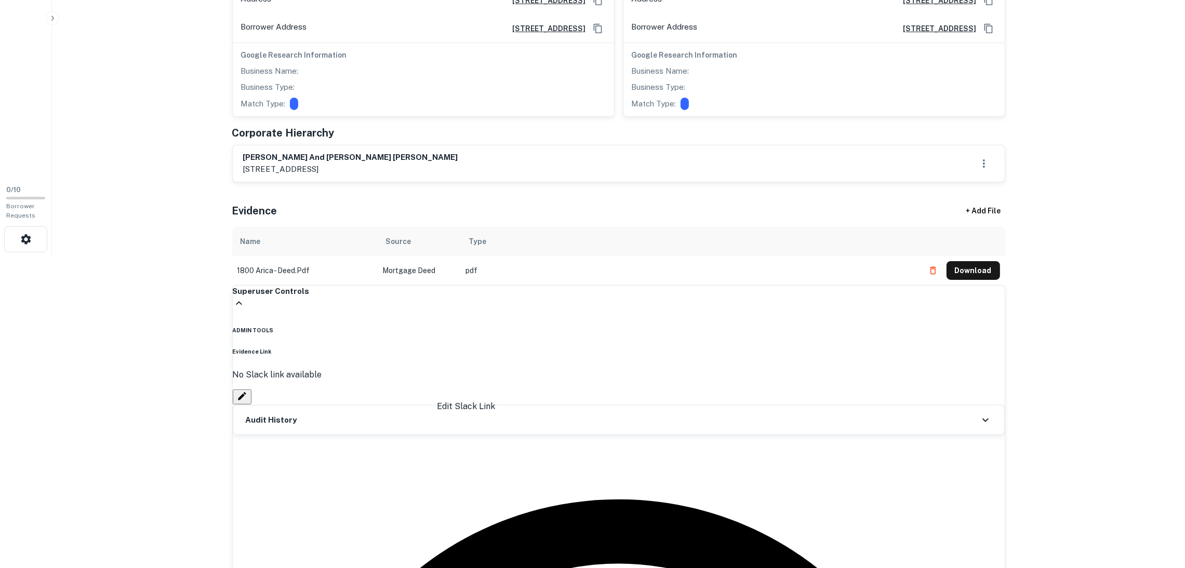  I want to click on h6: Superuser Controls, so click(619, 291).